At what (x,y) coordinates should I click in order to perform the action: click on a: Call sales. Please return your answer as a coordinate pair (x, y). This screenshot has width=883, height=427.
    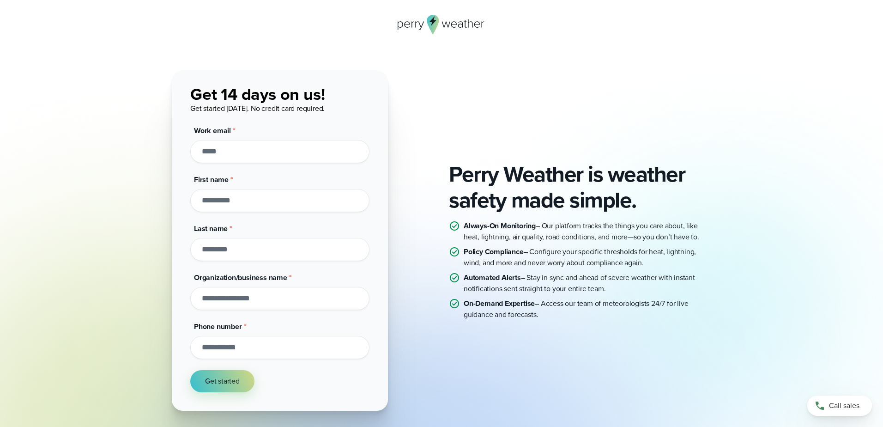
    Looking at the image, I should click on (840, 406).